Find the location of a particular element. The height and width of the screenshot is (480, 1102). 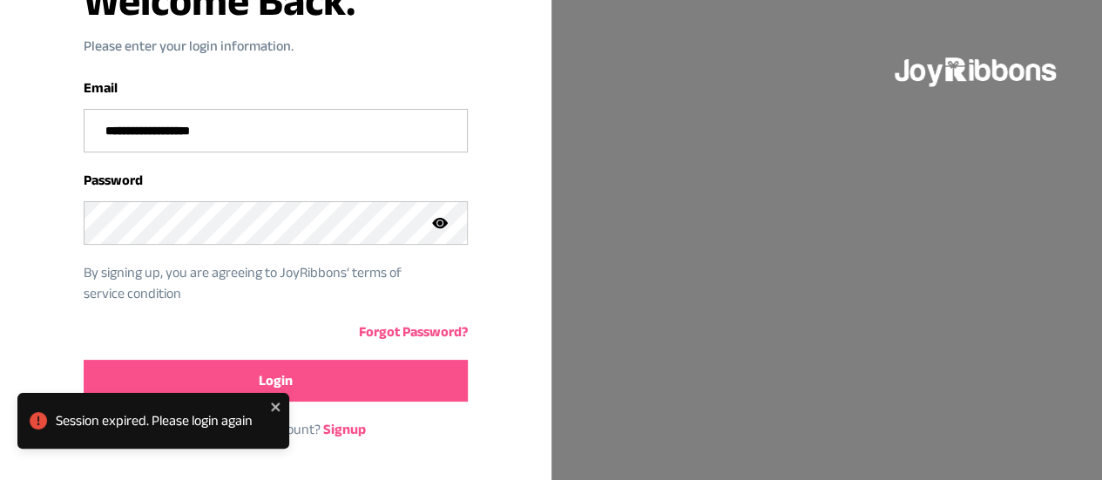

img: joyribbons is located at coordinates (976, 70).